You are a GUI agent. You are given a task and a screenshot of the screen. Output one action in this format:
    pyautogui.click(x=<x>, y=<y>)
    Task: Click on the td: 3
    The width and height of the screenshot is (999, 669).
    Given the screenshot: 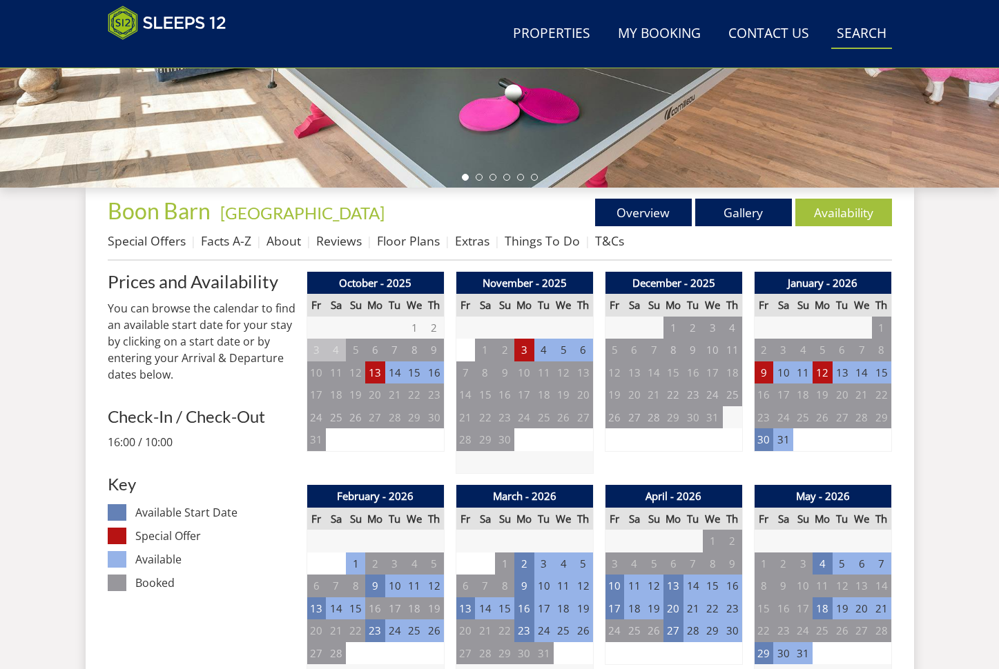 What is the action you would take?
    pyautogui.click(x=544, y=564)
    